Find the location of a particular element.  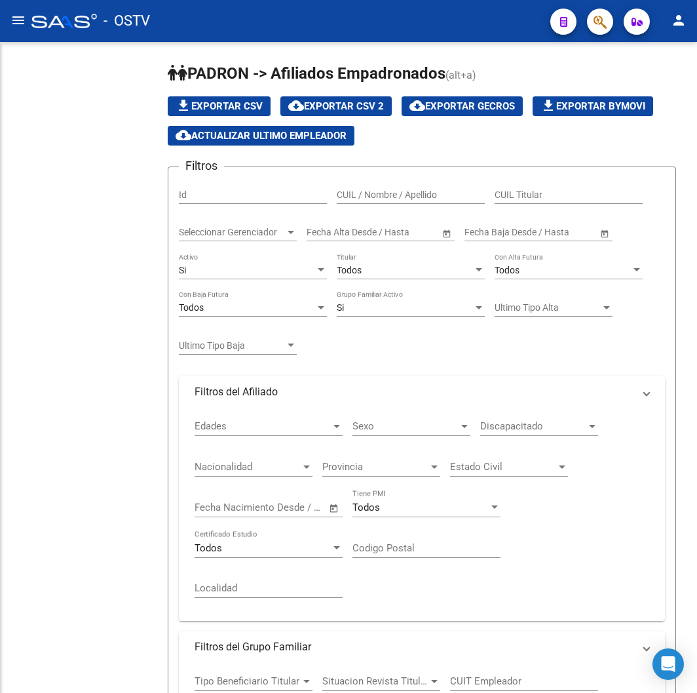

span: Actualizar ultimo Empleador is located at coordinates (261, 136).